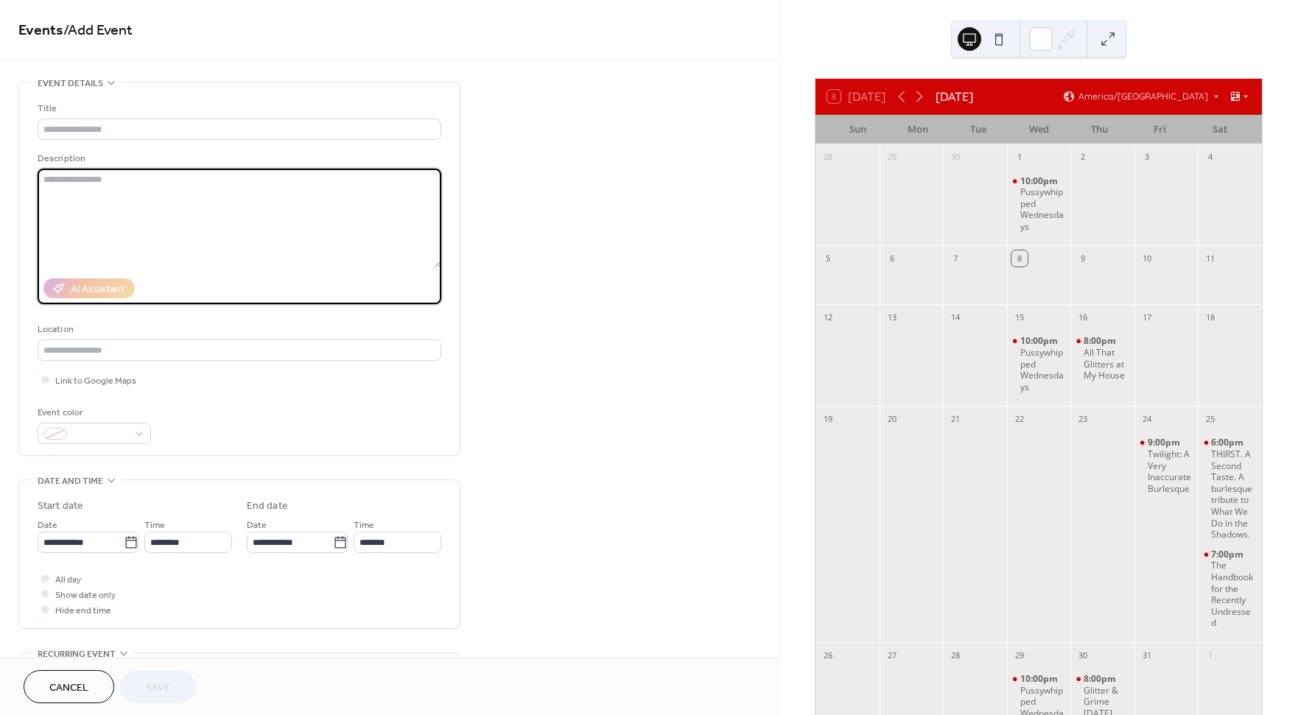 Image resolution: width=1298 pixels, height=715 pixels. I want to click on div: Fri, so click(1159, 130).